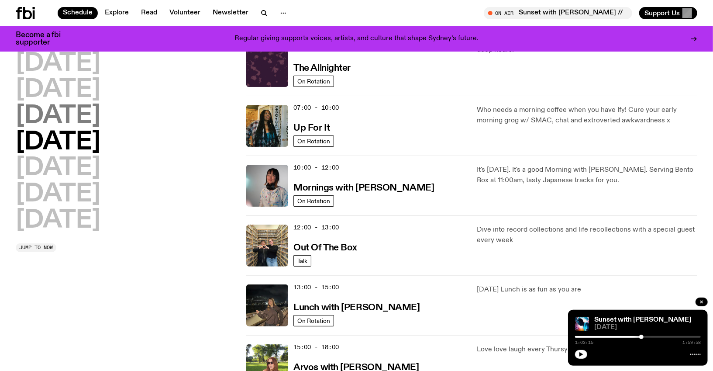 The width and height of the screenshot is (713, 371). What do you see at coordinates (78, 13) in the screenshot?
I see `a: Schedule` at bounding box center [78, 13].